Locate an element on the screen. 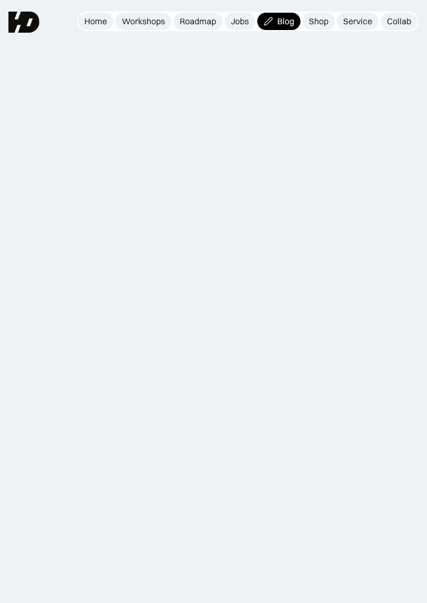  a: Blog is located at coordinates (279, 21).